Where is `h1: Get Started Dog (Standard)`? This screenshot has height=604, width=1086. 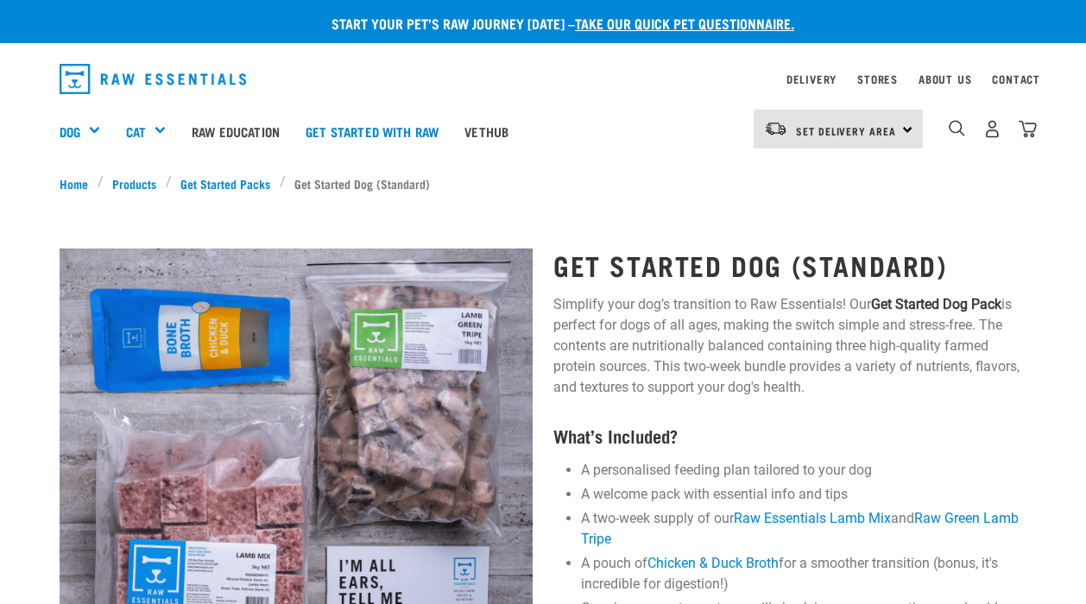
h1: Get Started Dog (Standard) is located at coordinates (790, 265).